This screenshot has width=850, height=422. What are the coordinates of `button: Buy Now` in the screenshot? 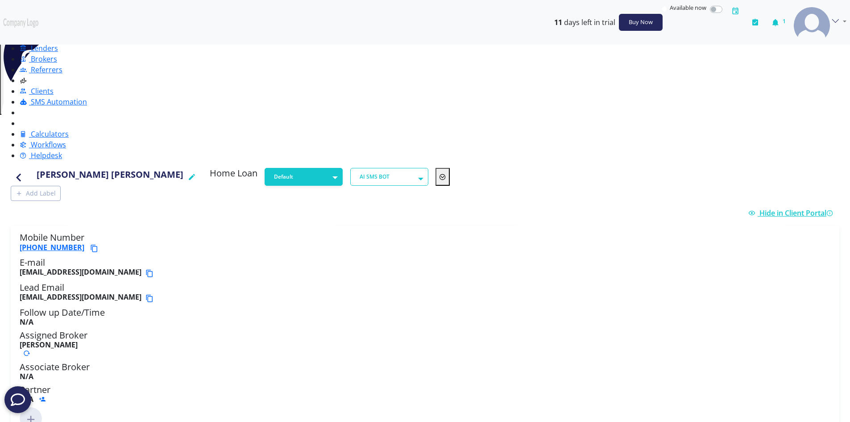 It's located at (641, 22).